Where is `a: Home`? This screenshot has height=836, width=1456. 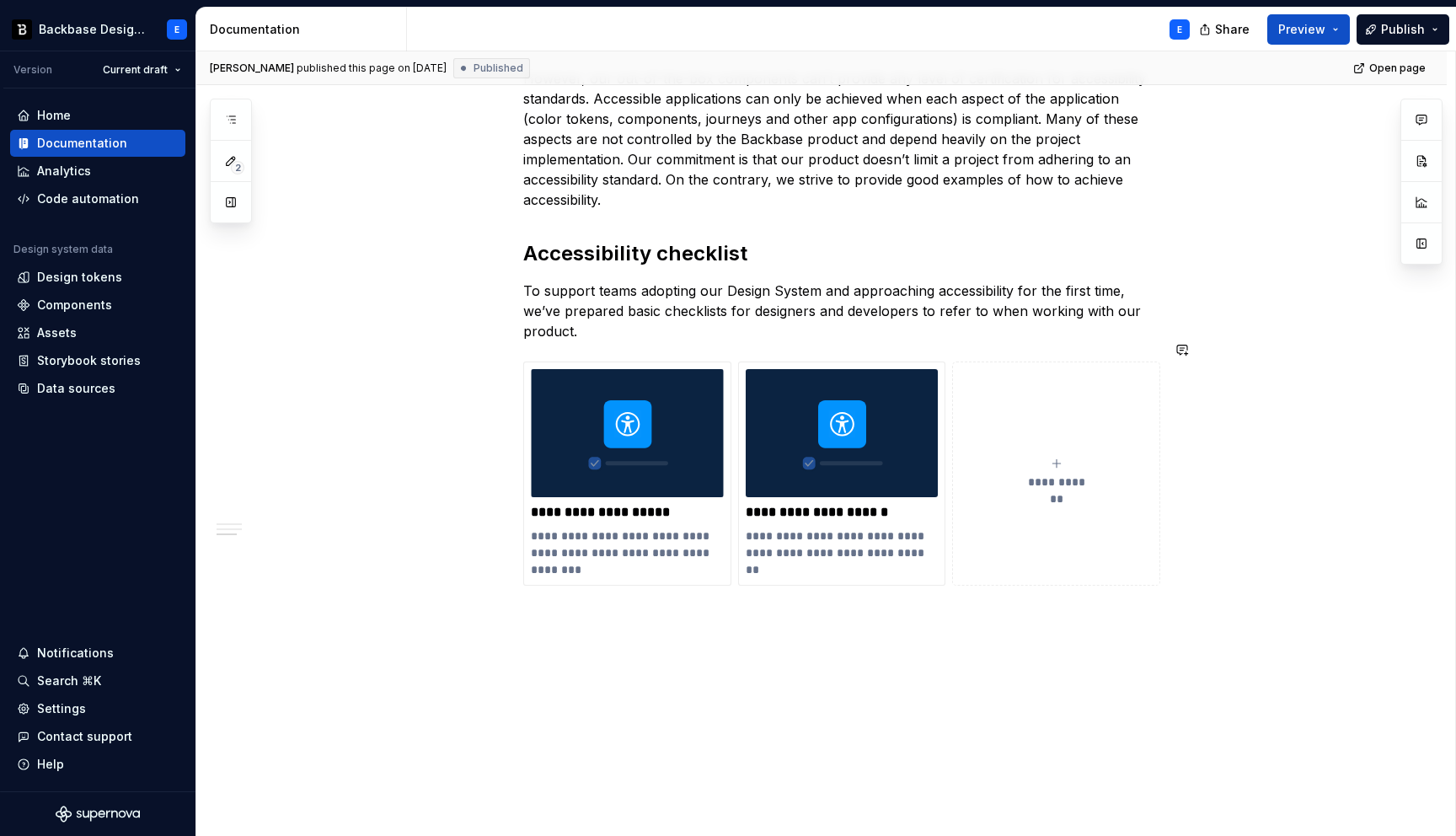
a: Home is located at coordinates (98, 116).